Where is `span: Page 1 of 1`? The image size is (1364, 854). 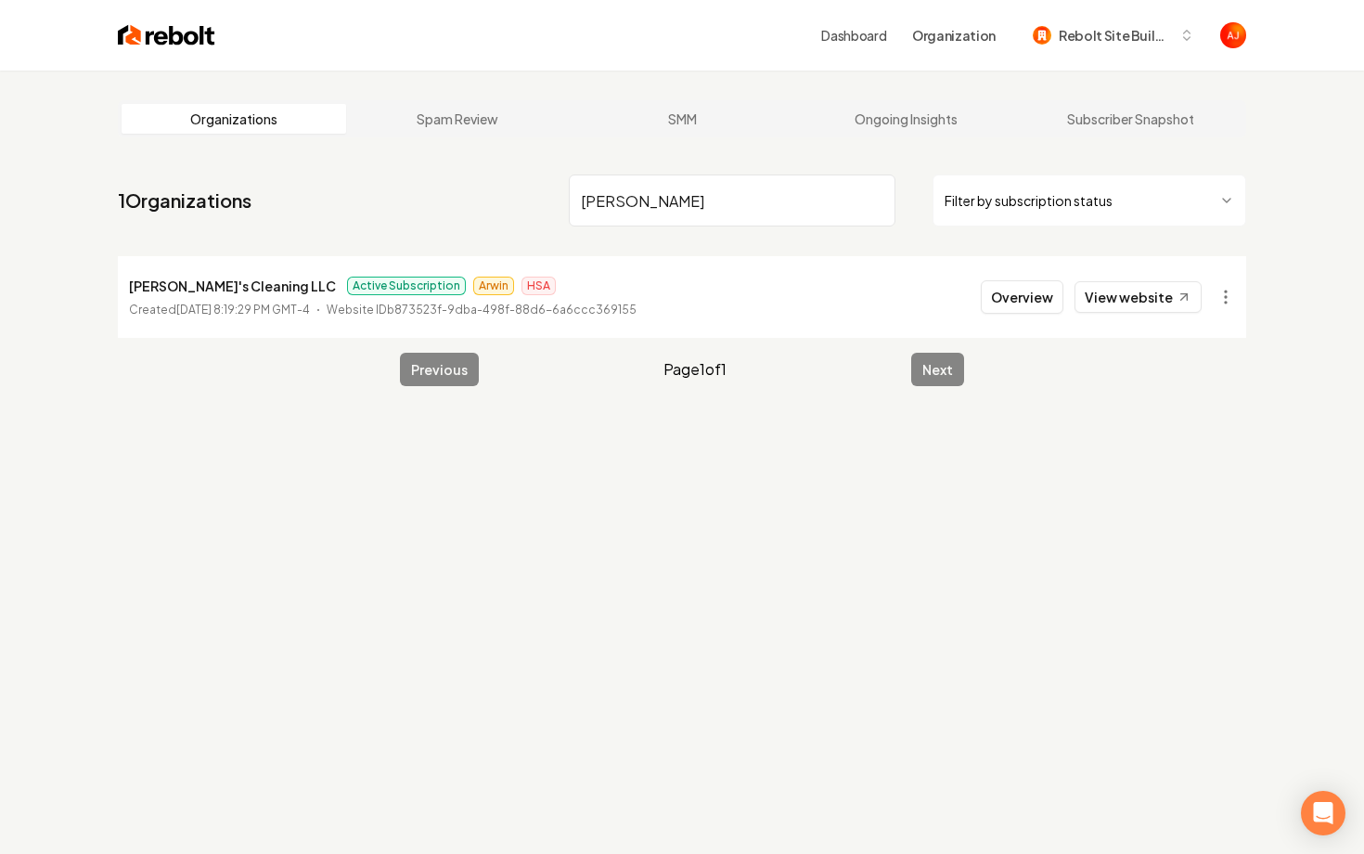 span: Page 1 of 1 is located at coordinates (695, 369).